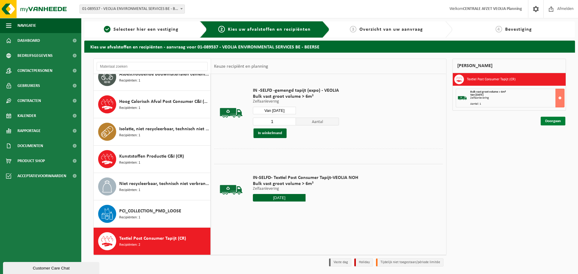  I want to click on span: Product Shop, so click(31, 161).